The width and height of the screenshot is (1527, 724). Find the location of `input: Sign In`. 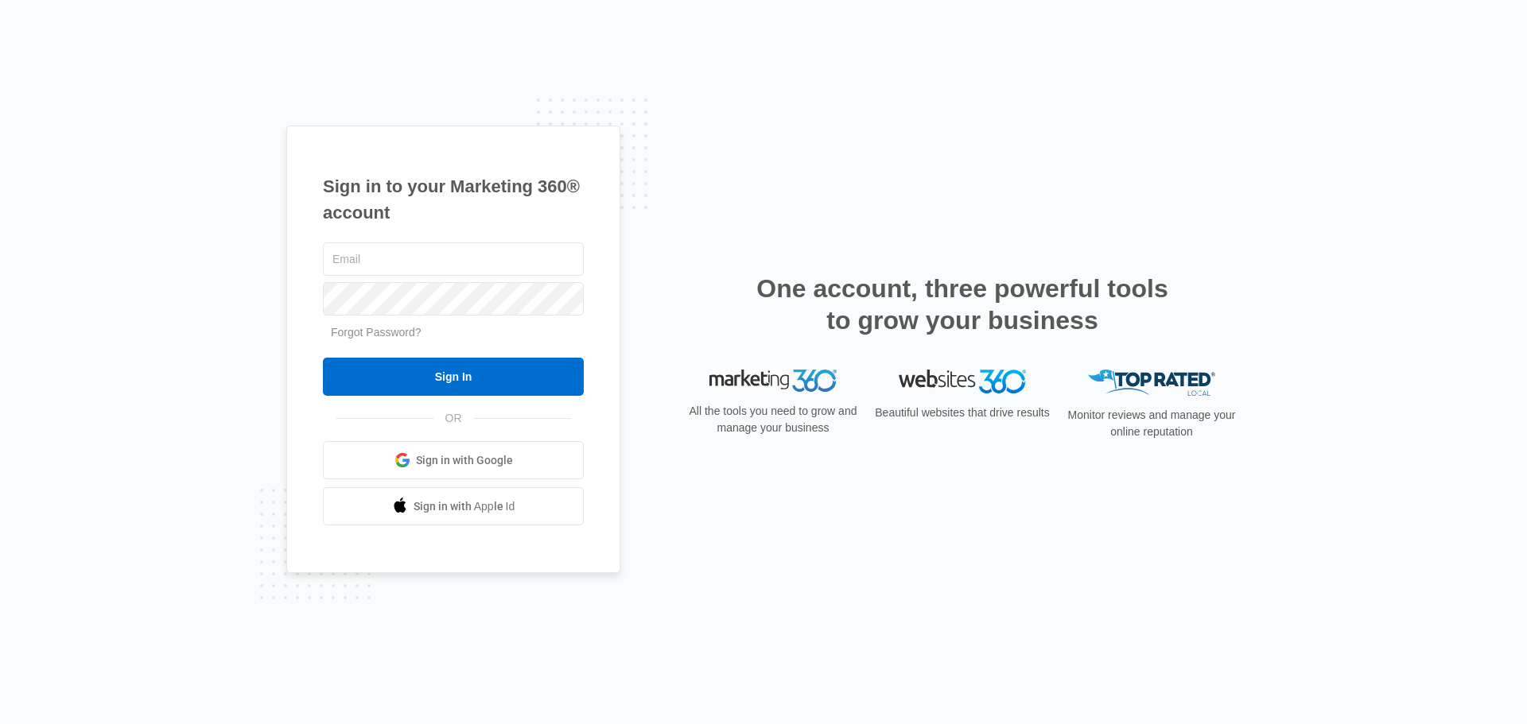

input: Sign In is located at coordinates (453, 377).